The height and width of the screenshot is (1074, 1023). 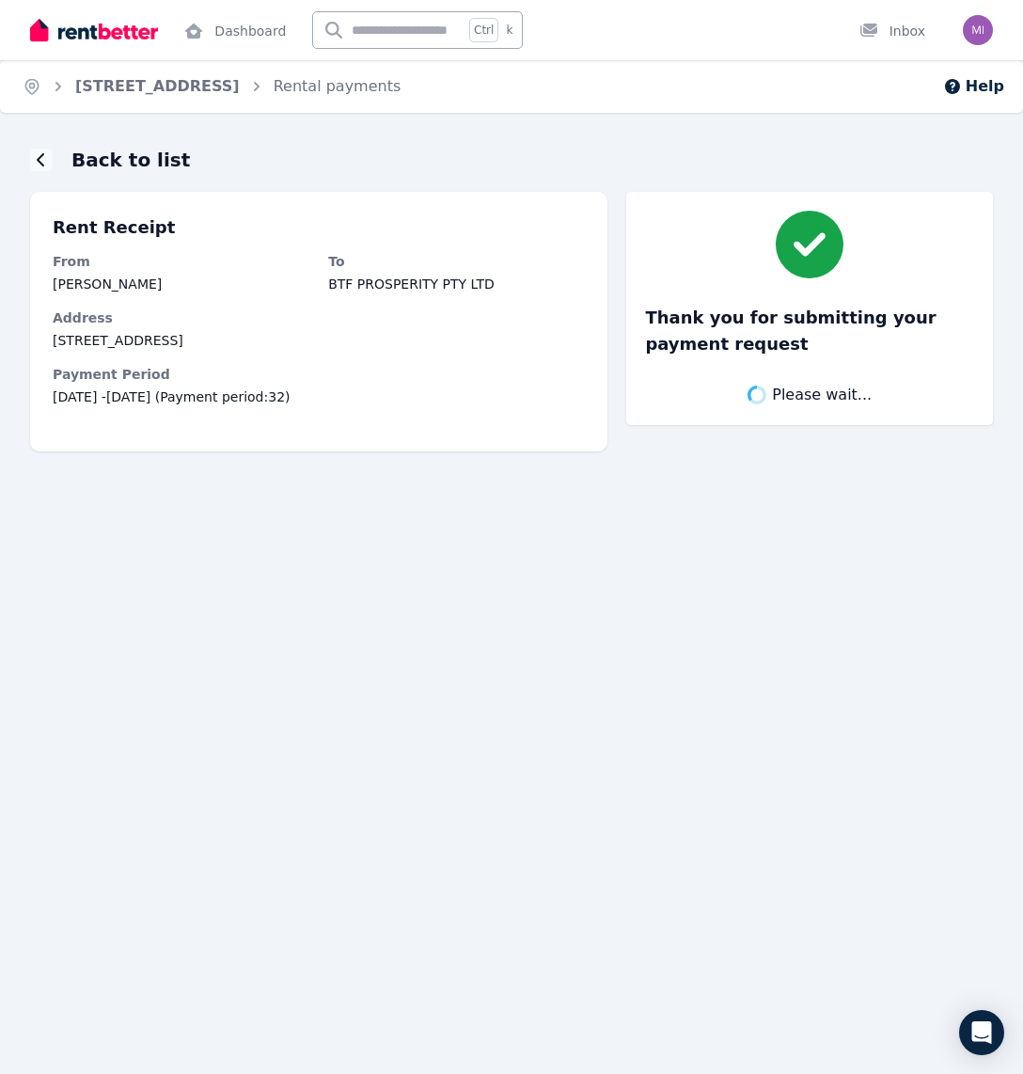 What do you see at coordinates (319, 228) in the screenshot?
I see `p: Rent Receipt` at bounding box center [319, 228].